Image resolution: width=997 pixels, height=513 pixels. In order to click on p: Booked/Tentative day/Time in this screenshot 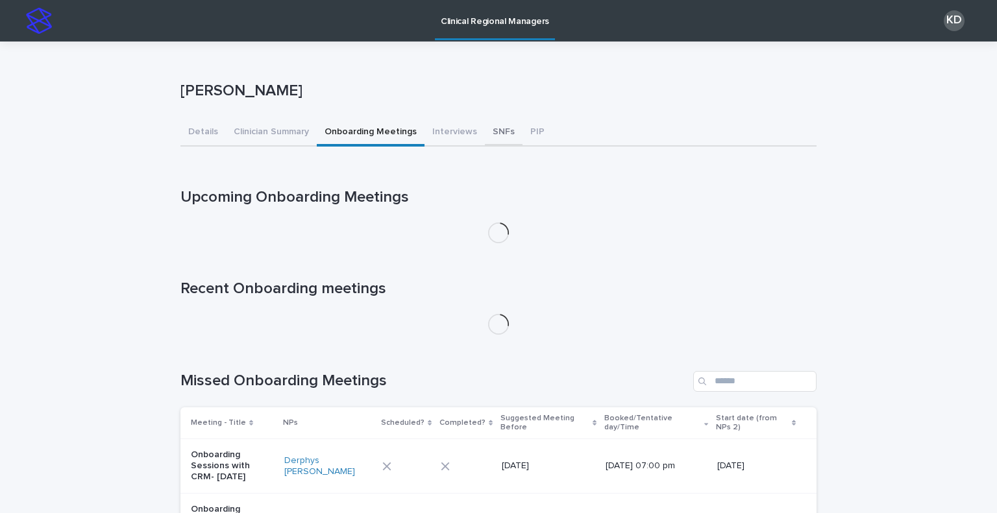, I will do `click(652, 423)`.